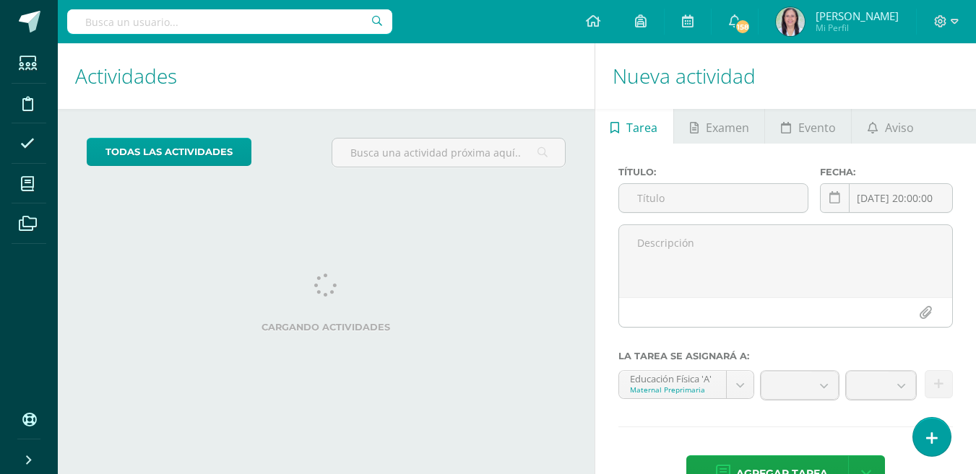 The height and width of the screenshot is (474, 976). I want to click on span: Mi Perfil, so click(856, 27).